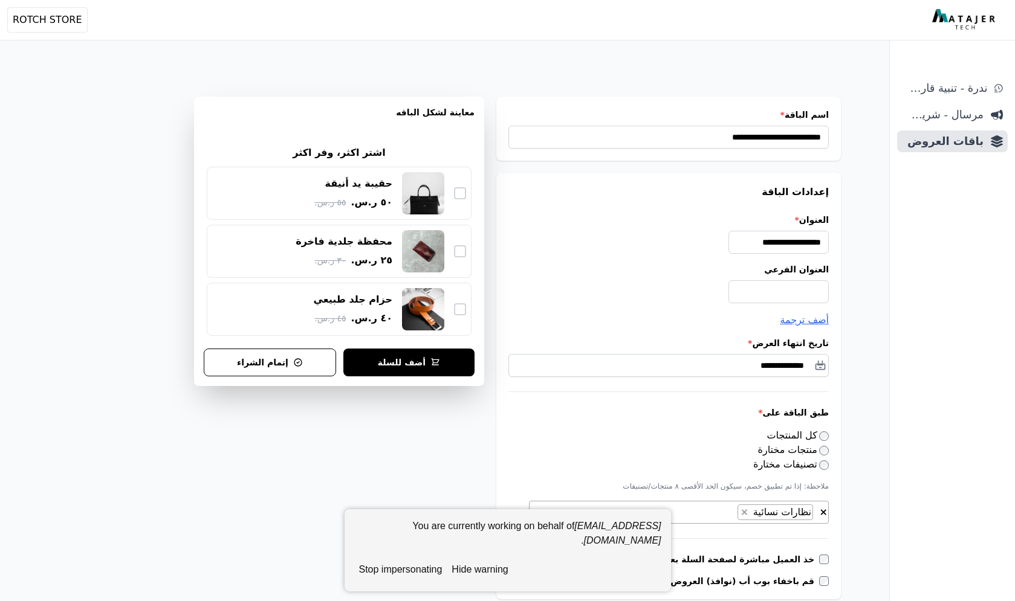 This screenshot has width=1015, height=601. Describe the element at coordinates (793, 450) in the screenshot. I see `label: منتجات مختارة` at that location.